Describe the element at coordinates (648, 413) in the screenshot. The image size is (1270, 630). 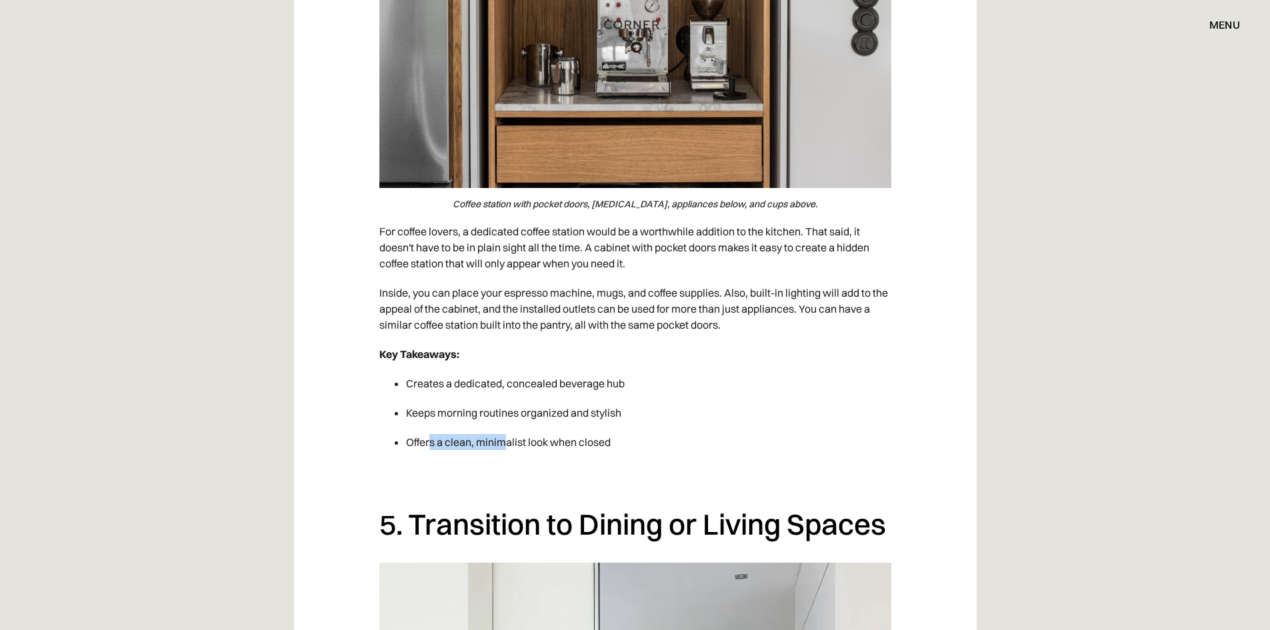
I see `li: Keeps morning routines organized and stylish` at that location.